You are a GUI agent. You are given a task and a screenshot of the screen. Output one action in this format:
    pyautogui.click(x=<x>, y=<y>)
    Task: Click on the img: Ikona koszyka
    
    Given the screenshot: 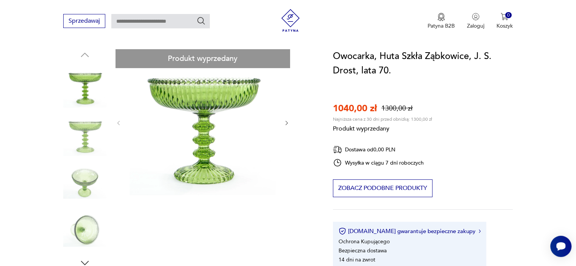 What is the action you would take?
    pyautogui.click(x=505, y=17)
    